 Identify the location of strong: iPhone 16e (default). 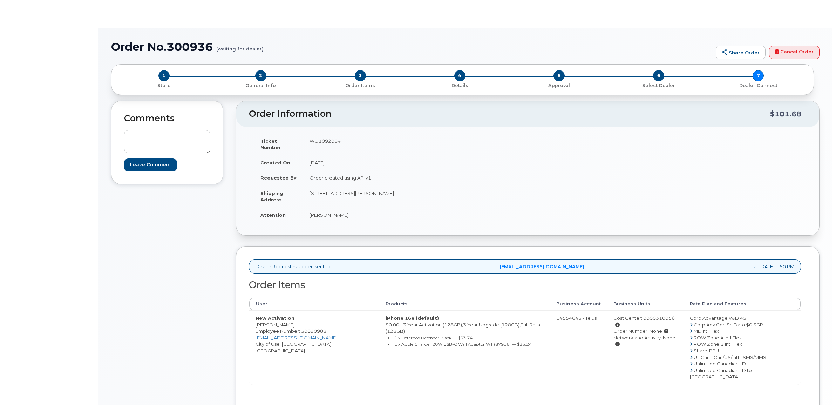
(412, 318).